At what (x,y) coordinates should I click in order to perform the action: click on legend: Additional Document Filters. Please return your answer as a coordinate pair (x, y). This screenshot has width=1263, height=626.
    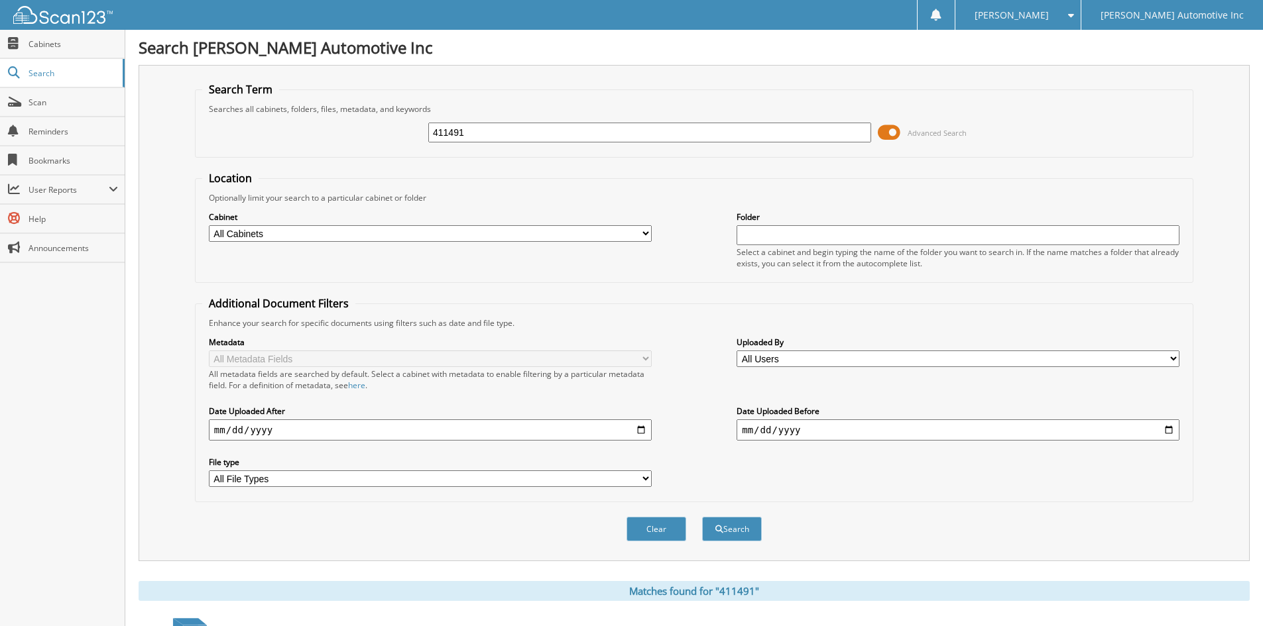
    Looking at the image, I should click on (278, 304).